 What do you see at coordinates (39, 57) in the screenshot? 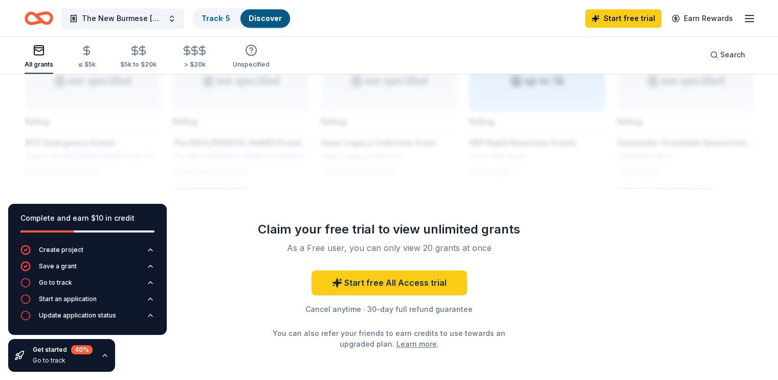
I see `button: All grants` at bounding box center [39, 57].